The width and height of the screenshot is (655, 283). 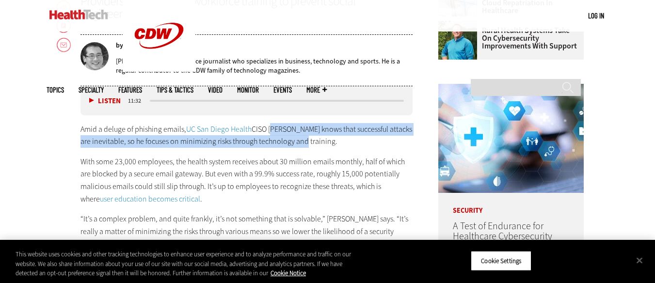 I want to click on a: user education becomes critical, so click(x=150, y=199).